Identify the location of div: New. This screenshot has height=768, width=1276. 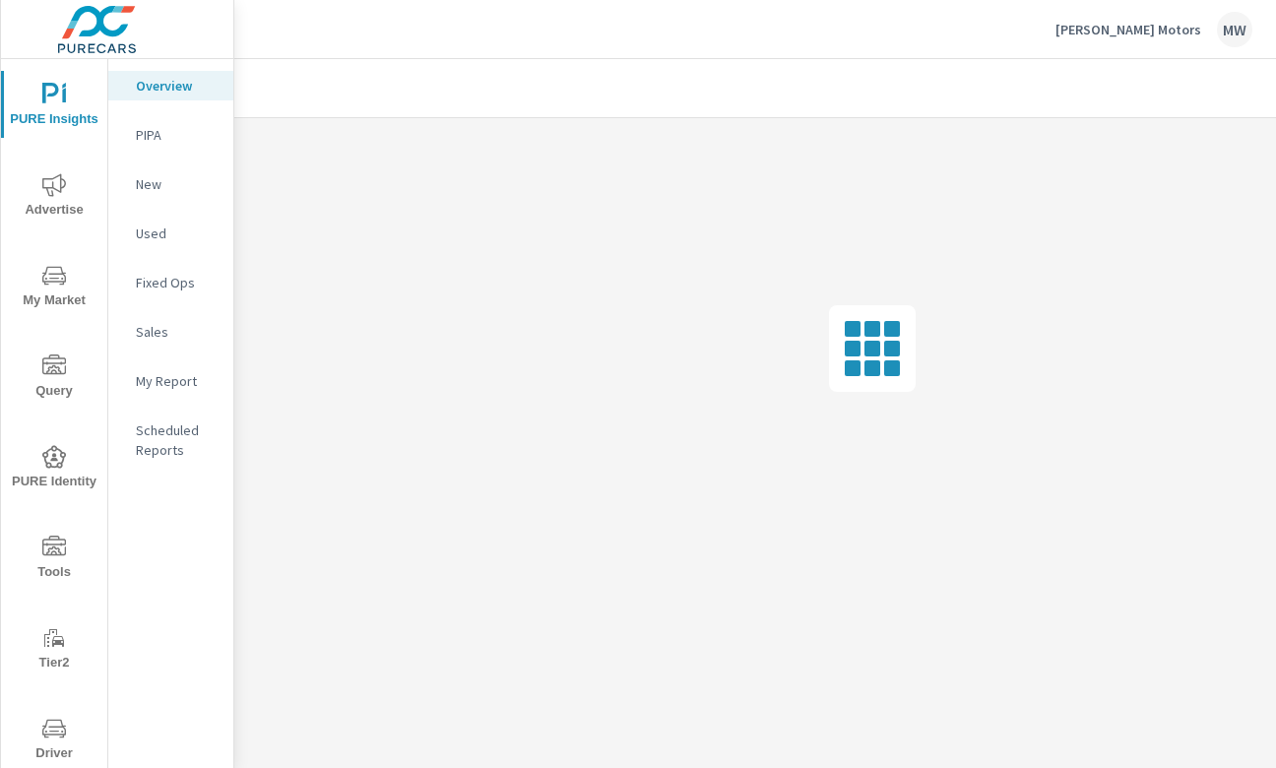
(170, 184).